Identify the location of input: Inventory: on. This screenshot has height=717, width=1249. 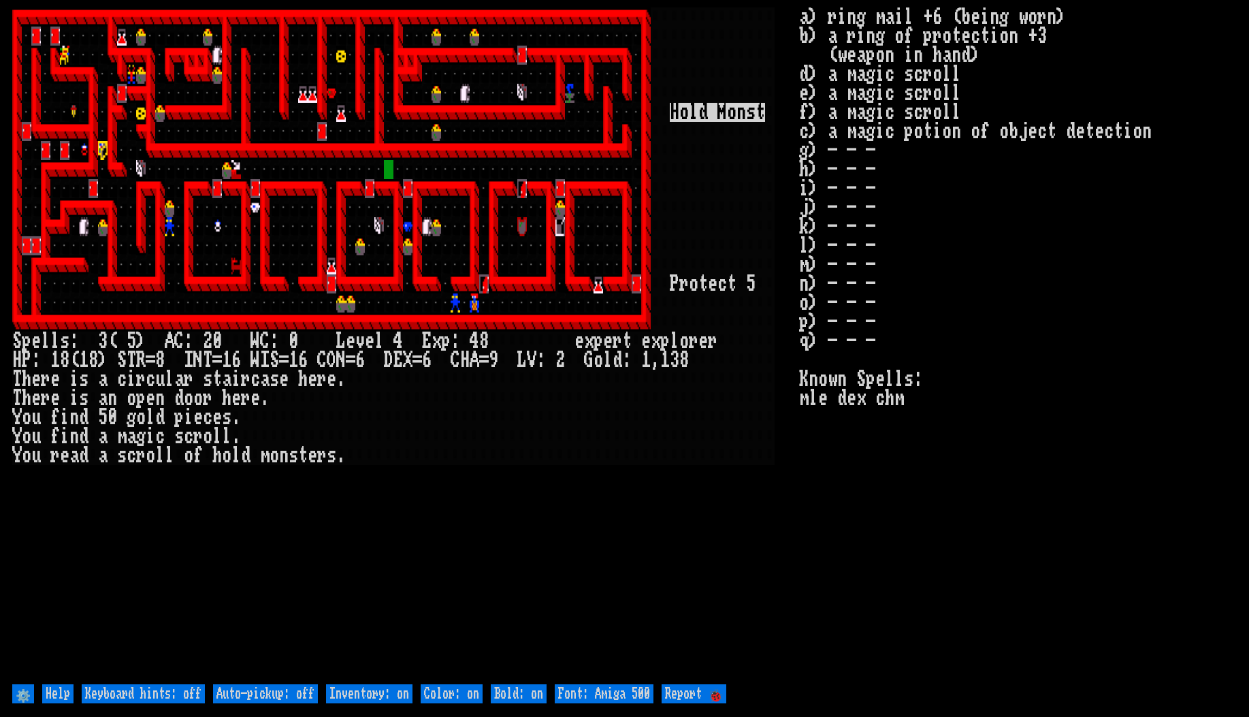
(369, 694).